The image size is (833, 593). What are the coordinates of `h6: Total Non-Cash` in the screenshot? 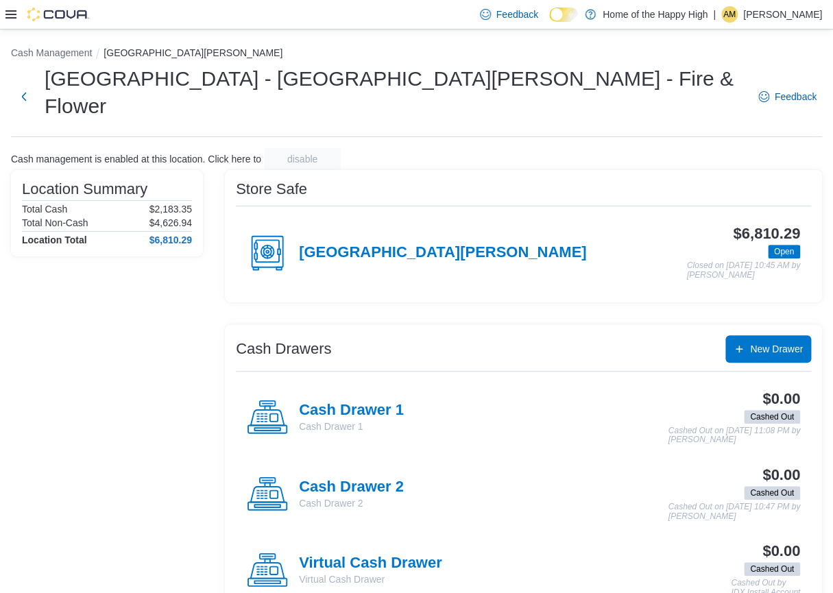 It's located at (55, 223).